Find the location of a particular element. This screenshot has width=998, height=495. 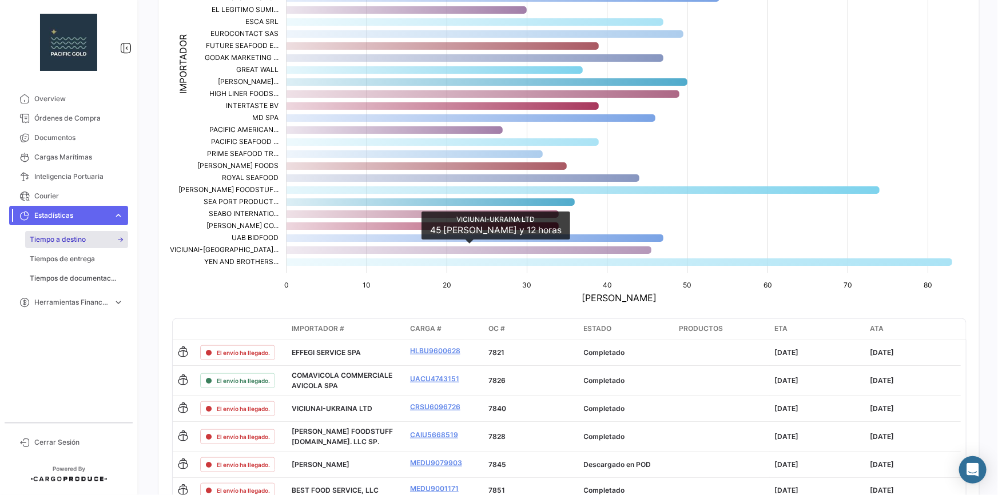

span: BEST FOOD SERVICE, LLC is located at coordinates (335, 490).